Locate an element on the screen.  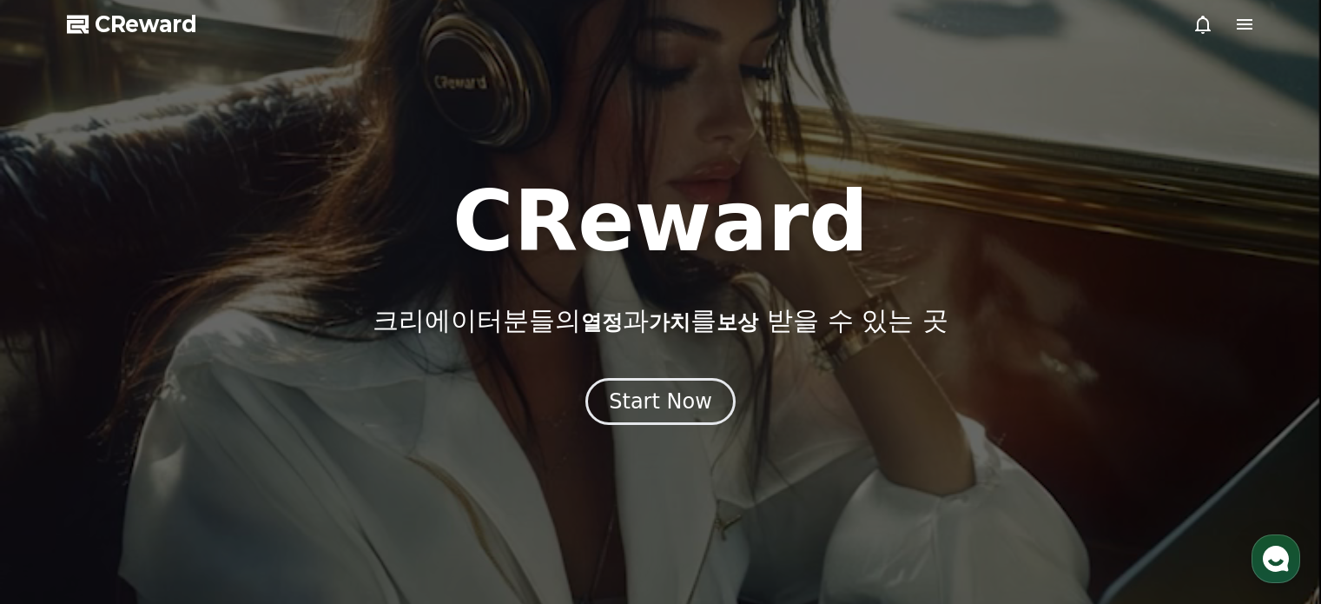
a: CReward is located at coordinates (132, 24).